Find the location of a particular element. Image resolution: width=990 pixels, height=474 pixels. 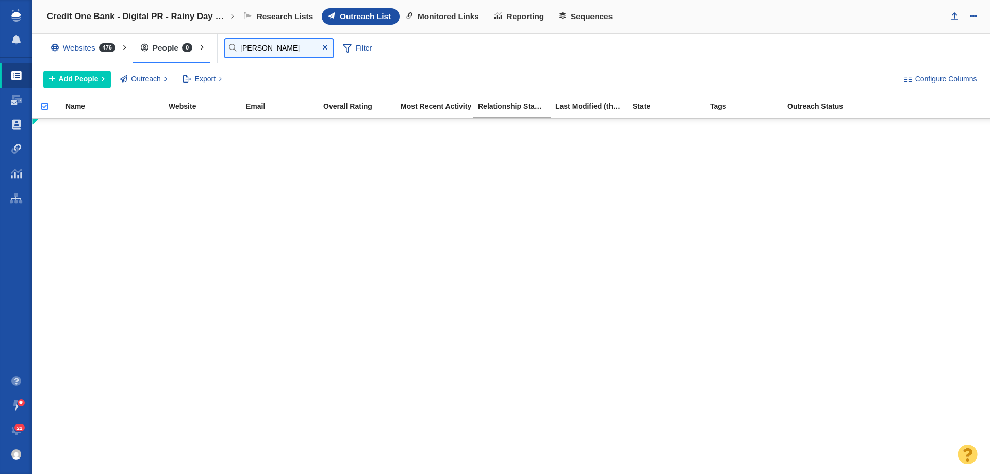

button: Configure Columns is located at coordinates (940, 79).